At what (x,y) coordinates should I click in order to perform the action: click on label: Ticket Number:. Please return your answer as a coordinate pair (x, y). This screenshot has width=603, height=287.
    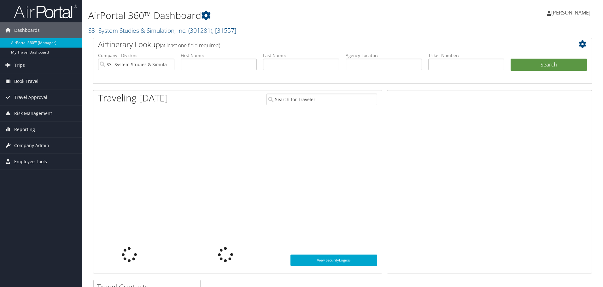
    Looking at the image, I should click on (466, 55).